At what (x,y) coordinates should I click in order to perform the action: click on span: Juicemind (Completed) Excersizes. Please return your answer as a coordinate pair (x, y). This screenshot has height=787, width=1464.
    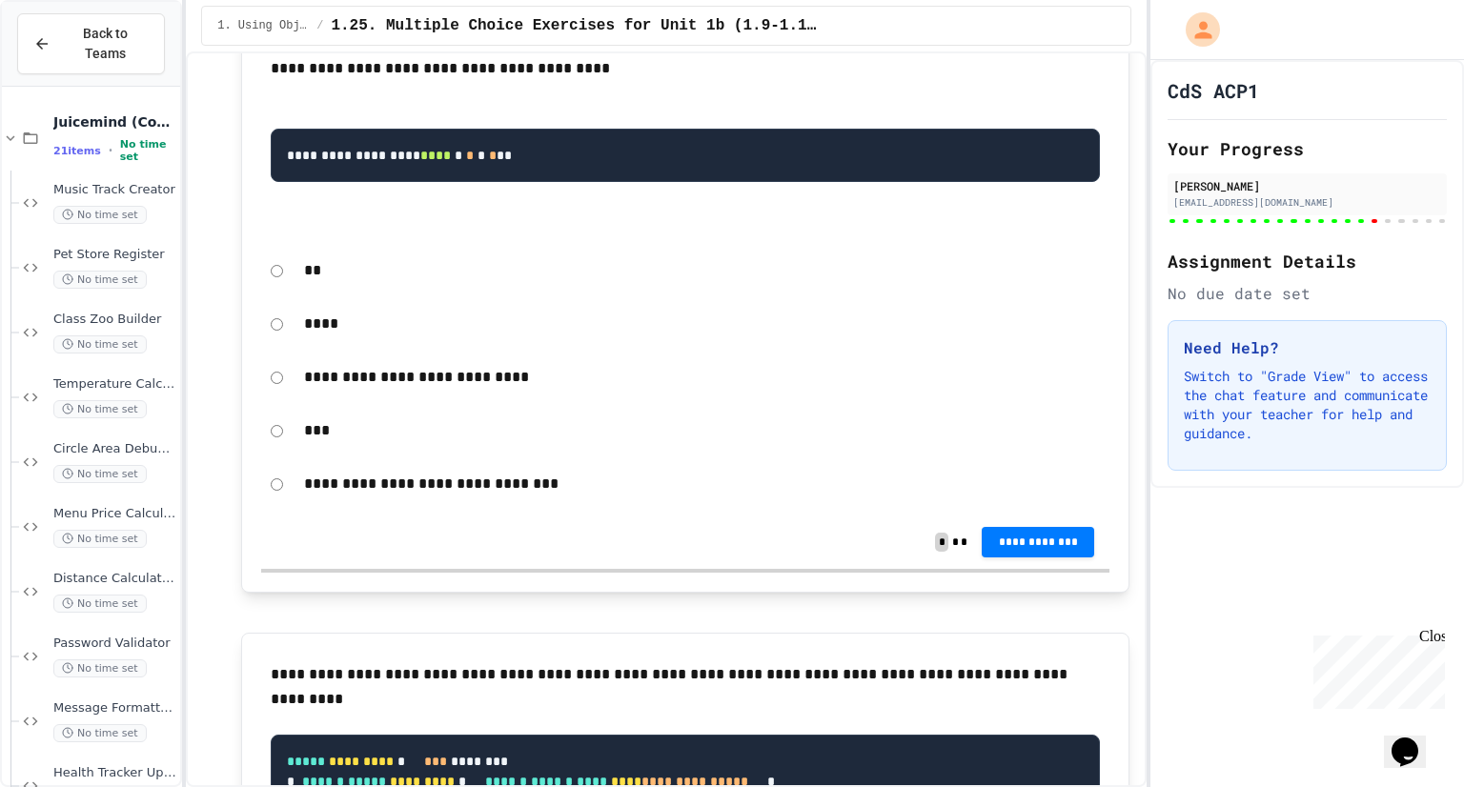
    Looking at the image, I should click on (114, 122).